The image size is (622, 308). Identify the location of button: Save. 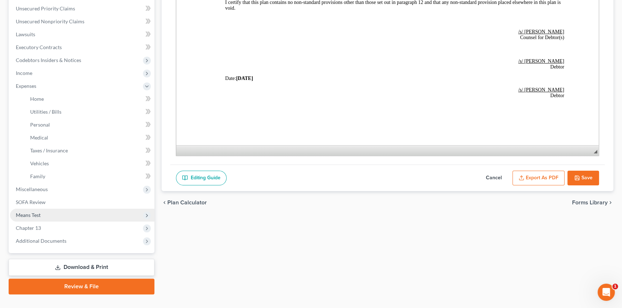
(583, 178).